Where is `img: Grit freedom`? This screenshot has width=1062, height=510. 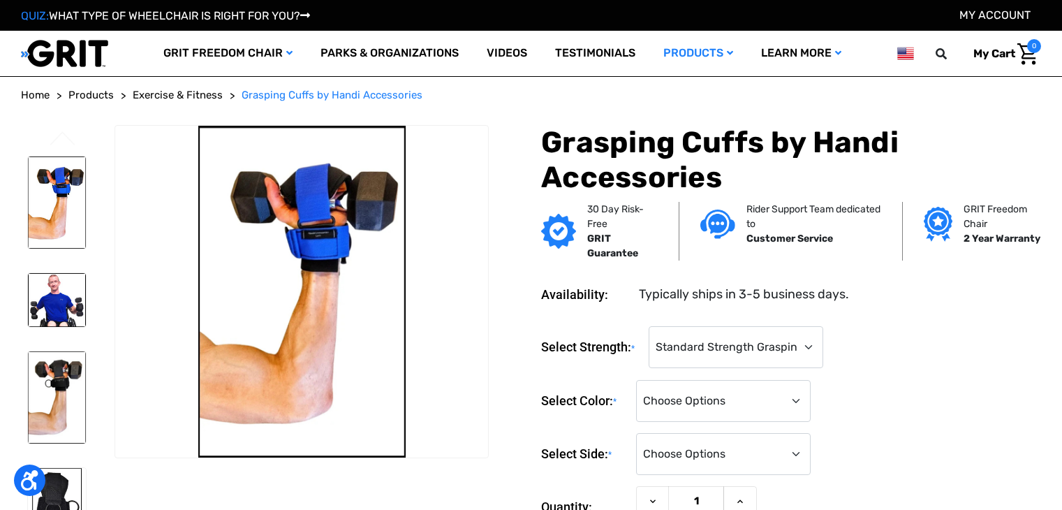 img: Grit freedom is located at coordinates (937, 224).